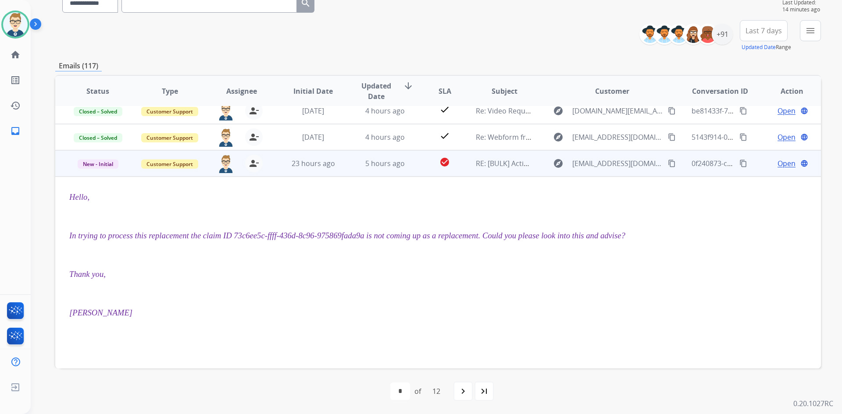 This screenshot has width=842, height=414. I want to click on img: avatar, so click(15, 25).